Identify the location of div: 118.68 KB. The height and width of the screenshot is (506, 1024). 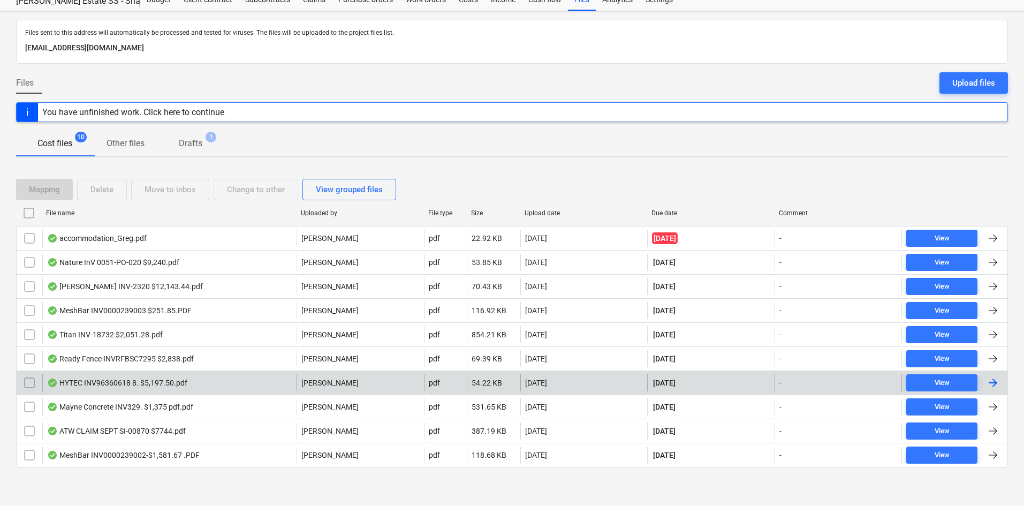
(489, 455).